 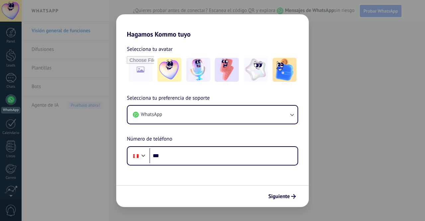 I want to click on span: Número de teléfono, so click(x=149, y=139).